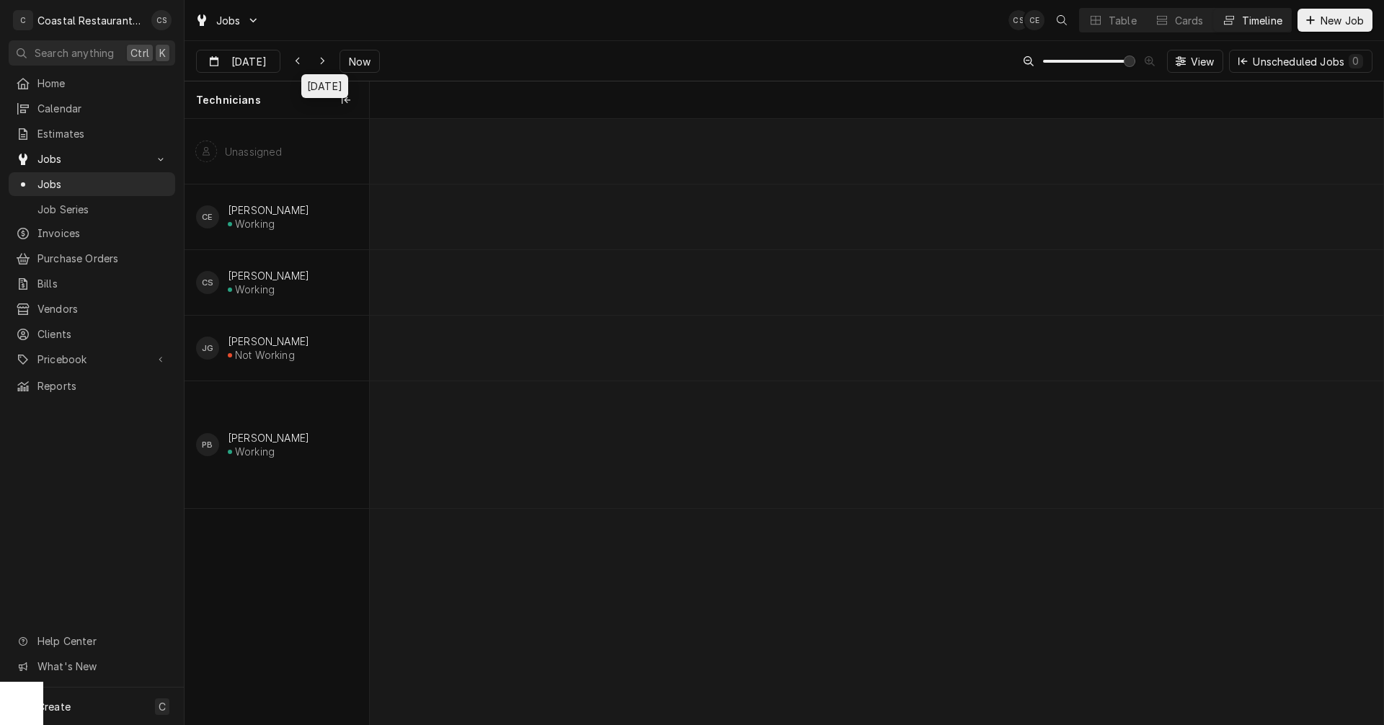  What do you see at coordinates (23, 20) in the screenshot?
I see `div: C` at bounding box center [23, 20].